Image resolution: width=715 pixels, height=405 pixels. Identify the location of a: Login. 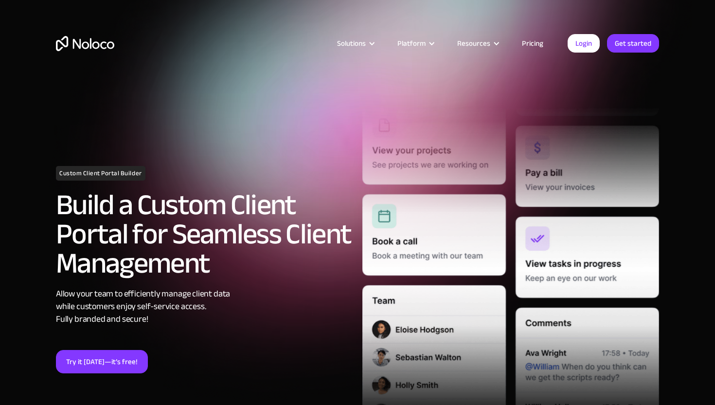
(584, 43).